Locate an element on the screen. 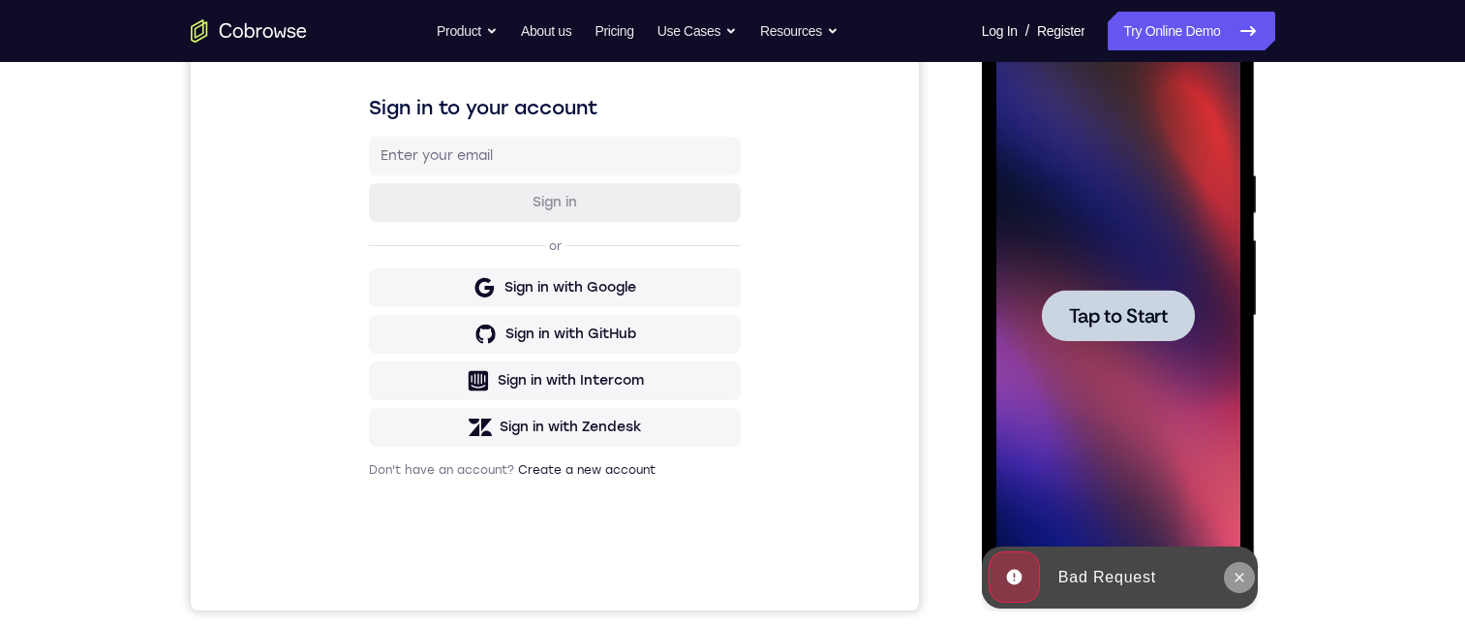 The height and width of the screenshot is (626, 1465). div: Sign in with Zendesk is located at coordinates (380, 466).